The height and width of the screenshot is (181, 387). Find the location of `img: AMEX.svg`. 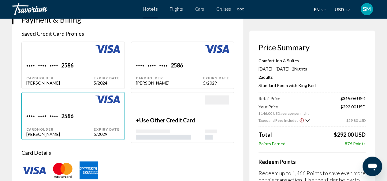

img: AMEX.svg is located at coordinates (89, 171).